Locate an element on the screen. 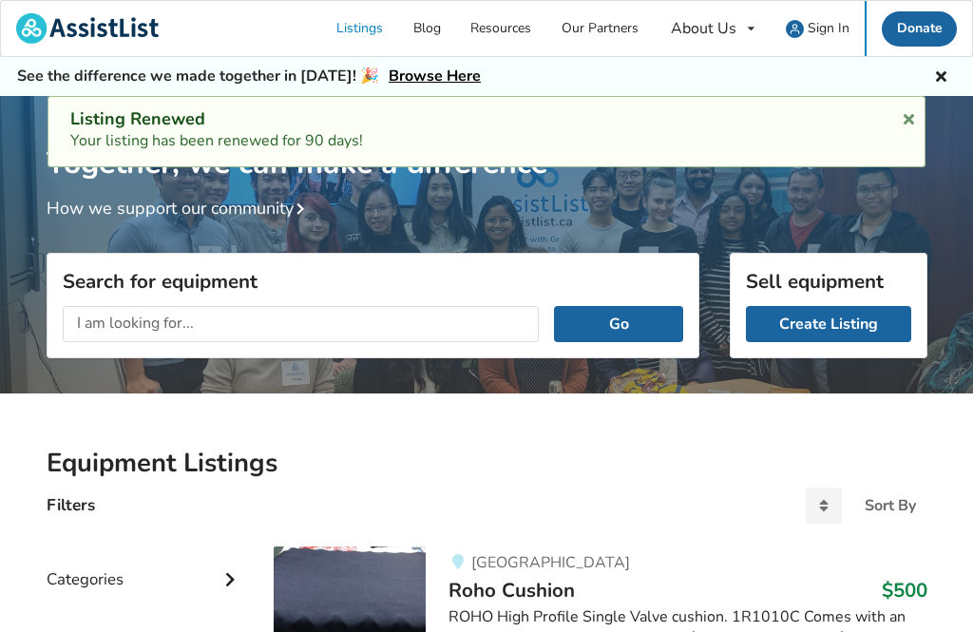 The width and height of the screenshot is (973, 632). a: Create Listing is located at coordinates (828, 324).